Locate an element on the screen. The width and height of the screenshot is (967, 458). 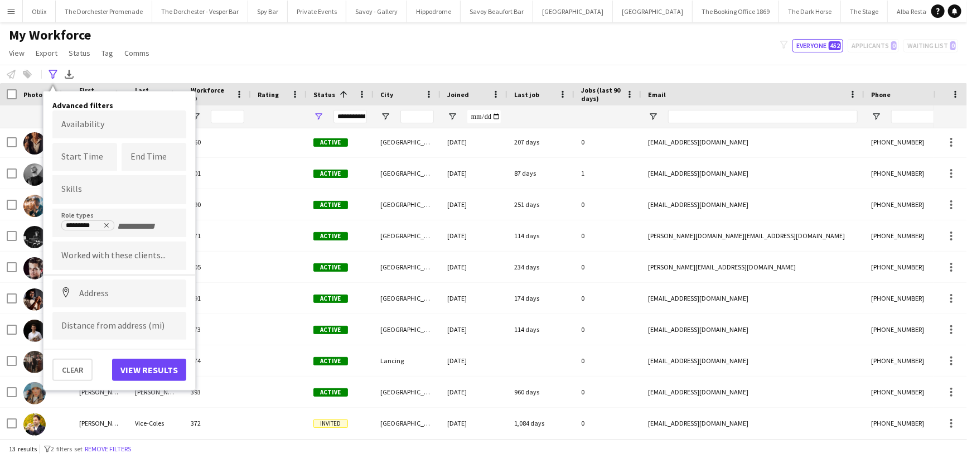
div: 1 is located at coordinates (608, 173).